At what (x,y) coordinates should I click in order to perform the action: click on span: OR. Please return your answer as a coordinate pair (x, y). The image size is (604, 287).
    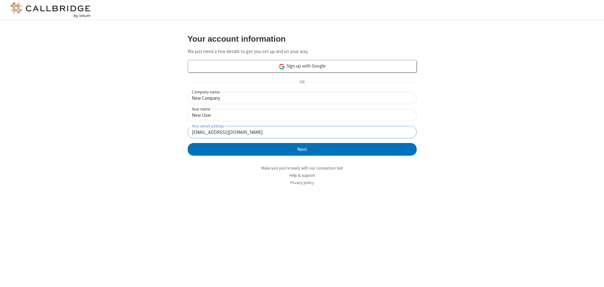
    Looking at the image, I should click on (302, 82).